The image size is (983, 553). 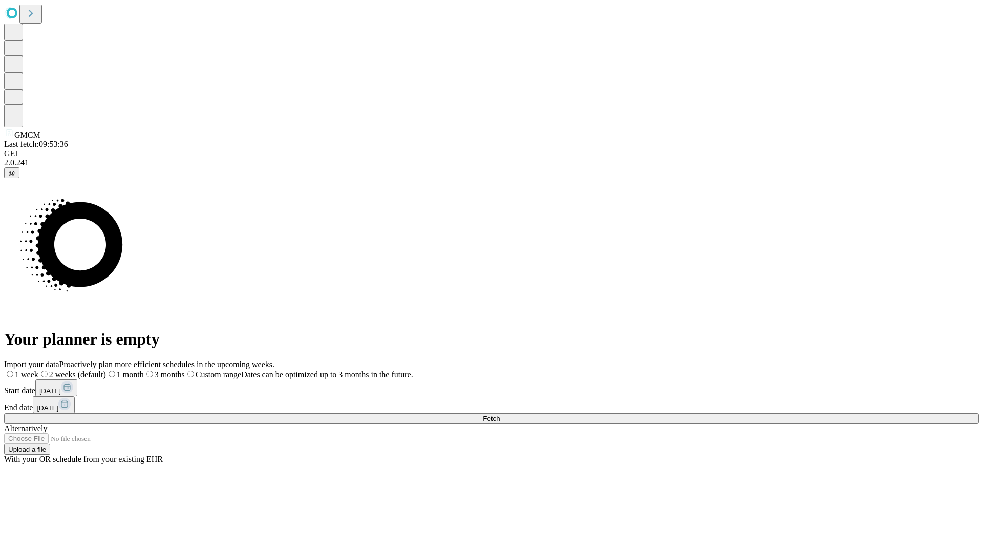 I want to click on span: With your OR schedule from your existing EHR, so click(x=83, y=459).